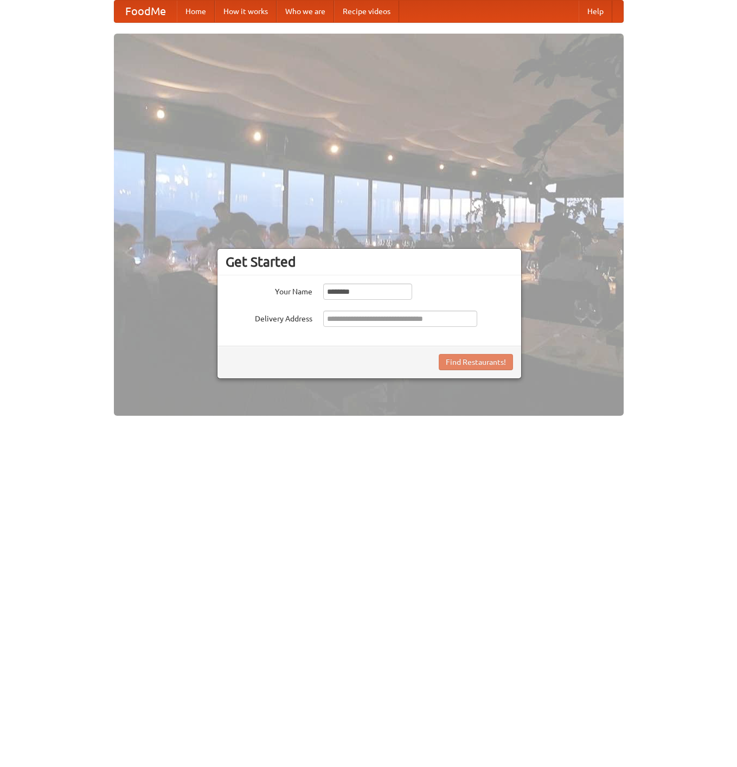 The height and width of the screenshot is (767, 737). Describe the element at coordinates (246, 11) in the screenshot. I see `a: How it works` at that location.